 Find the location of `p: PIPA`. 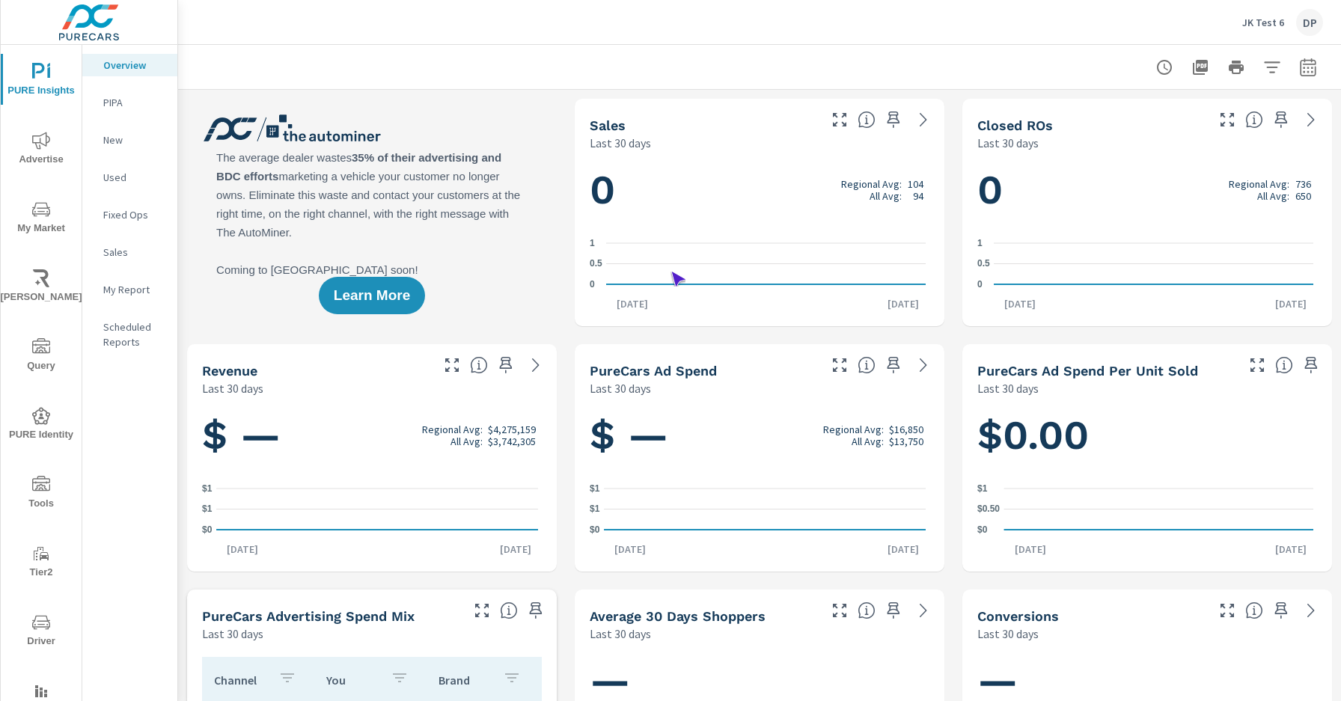

p: PIPA is located at coordinates (134, 102).